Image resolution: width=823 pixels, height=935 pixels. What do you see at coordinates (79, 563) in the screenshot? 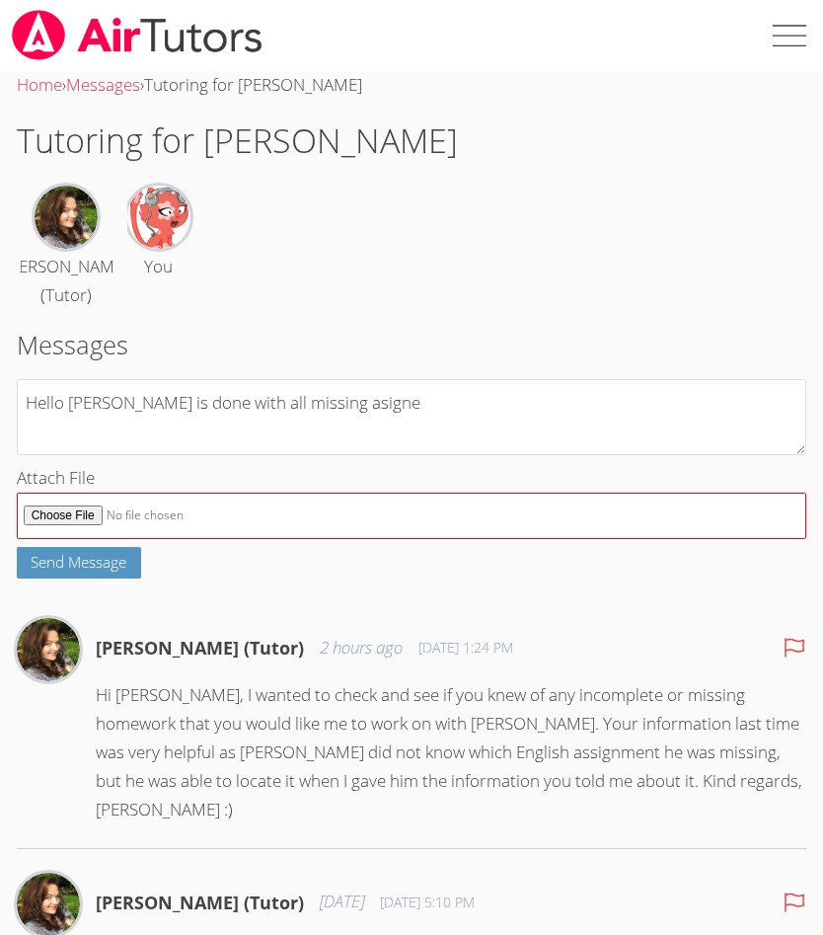
I see `button: Send Message` at bounding box center [79, 563].